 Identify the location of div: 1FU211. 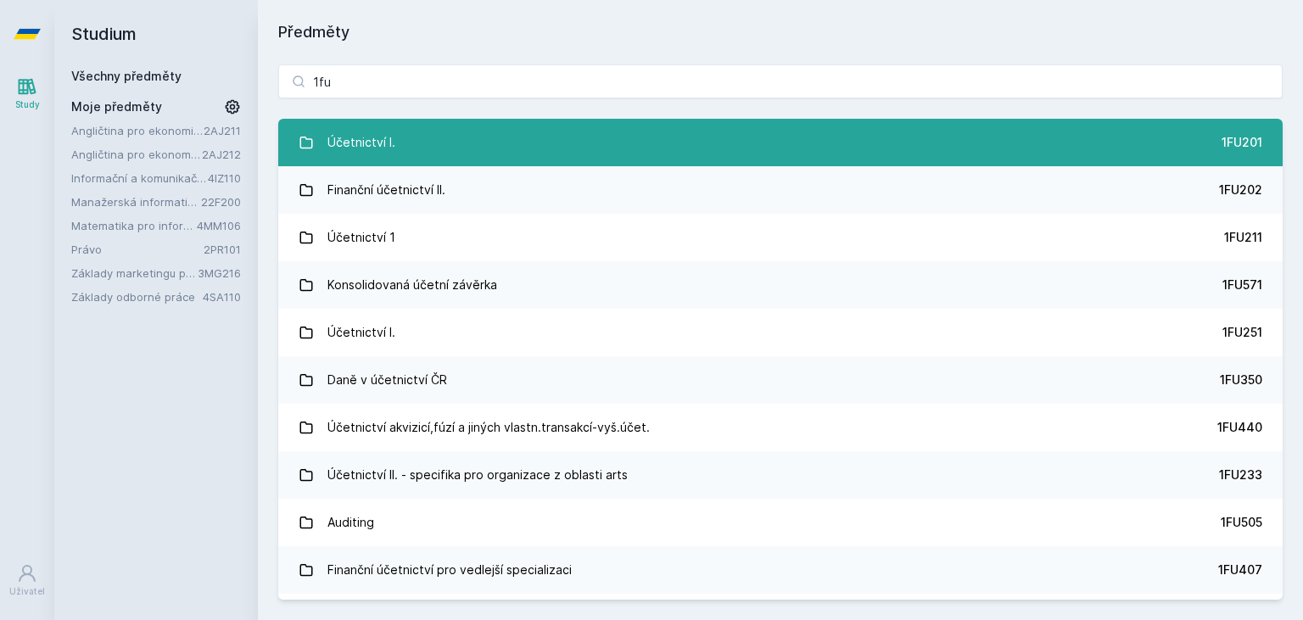
(1243, 238).